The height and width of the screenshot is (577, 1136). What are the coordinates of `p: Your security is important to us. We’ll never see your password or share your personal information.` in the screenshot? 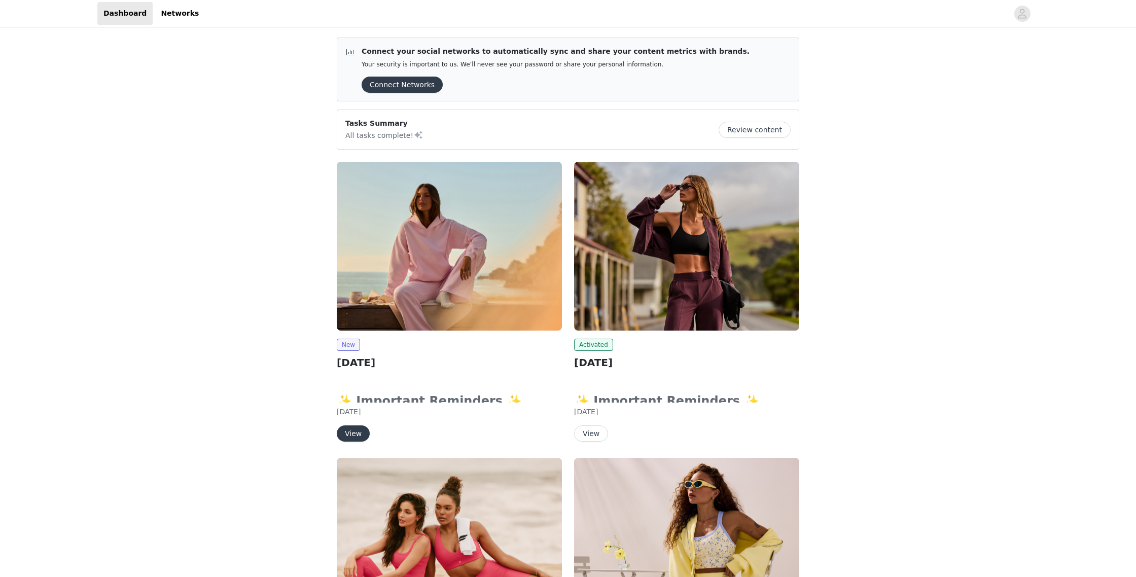 It's located at (555, 64).